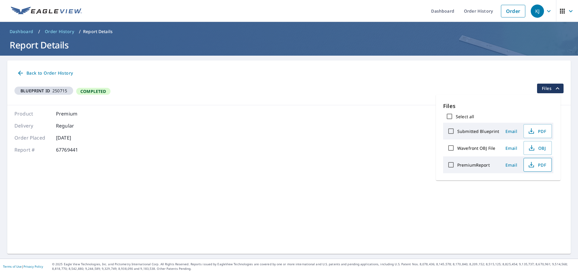  What do you see at coordinates (513, 11) in the screenshot?
I see `a: Order` at bounding box center [513, 11].